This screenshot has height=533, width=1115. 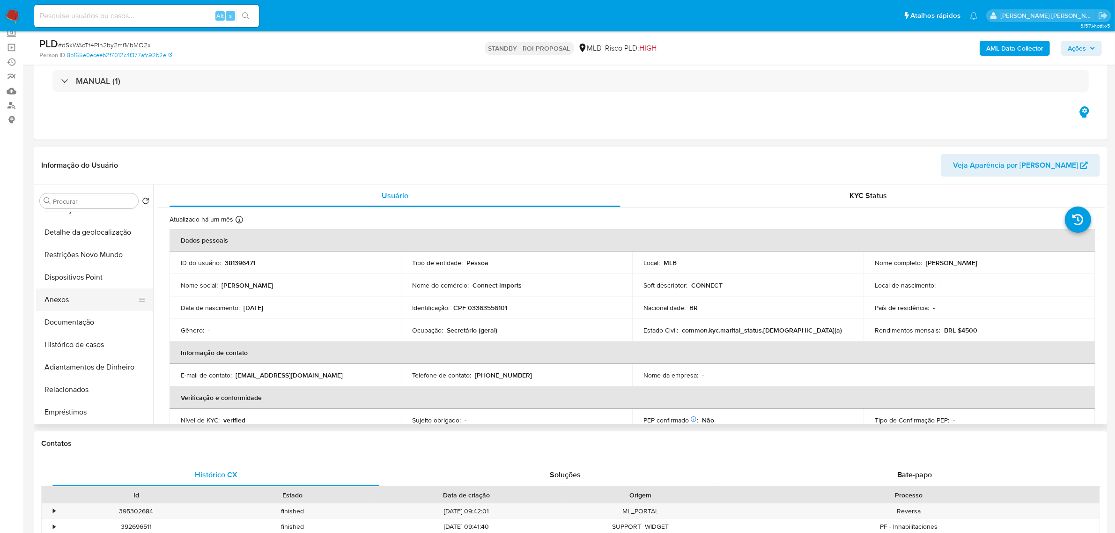 What do you see at coordinates (52, 55) in the screenshot?
I see `b: Person ID` at bounding box center [52, 55].